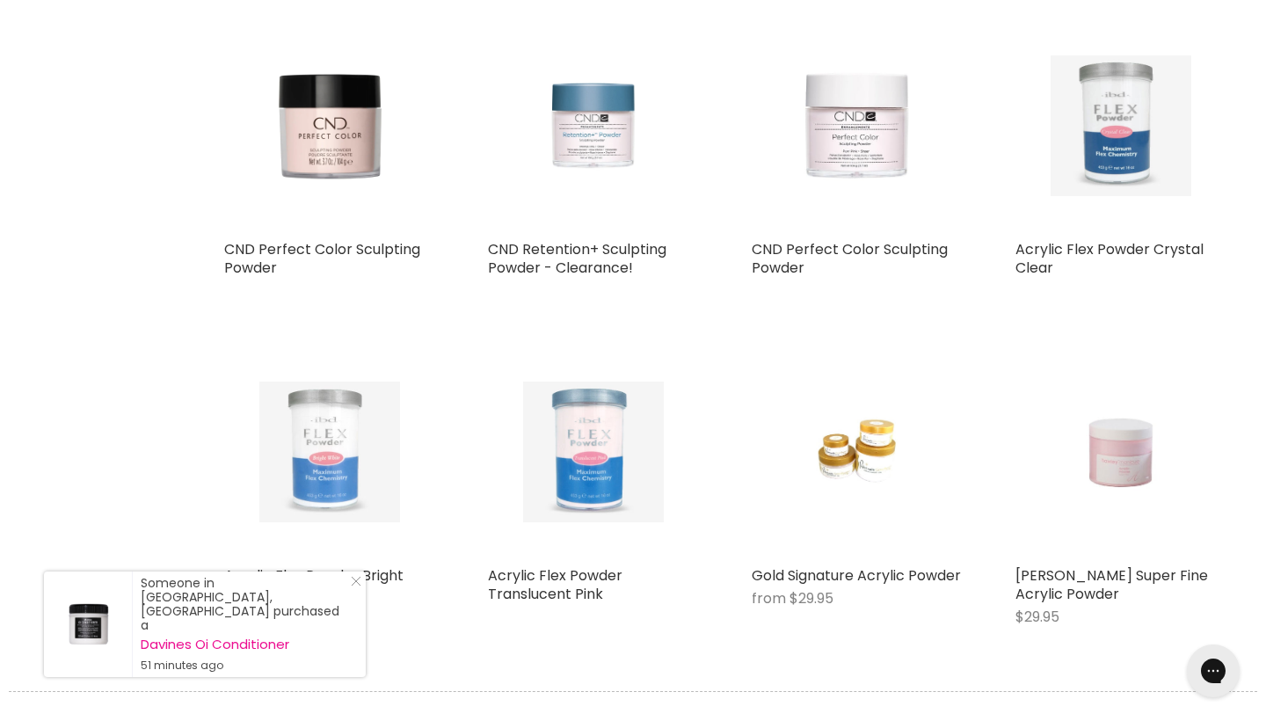 This screenshot has height=721, width=1266. I want to click on img: Gold Signature Acrylic Powder, so click(856, 452).